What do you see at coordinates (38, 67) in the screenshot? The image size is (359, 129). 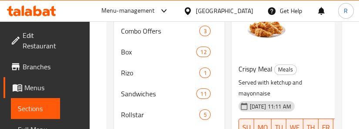 I see `span: Branches` at bounding box center [38, 67].